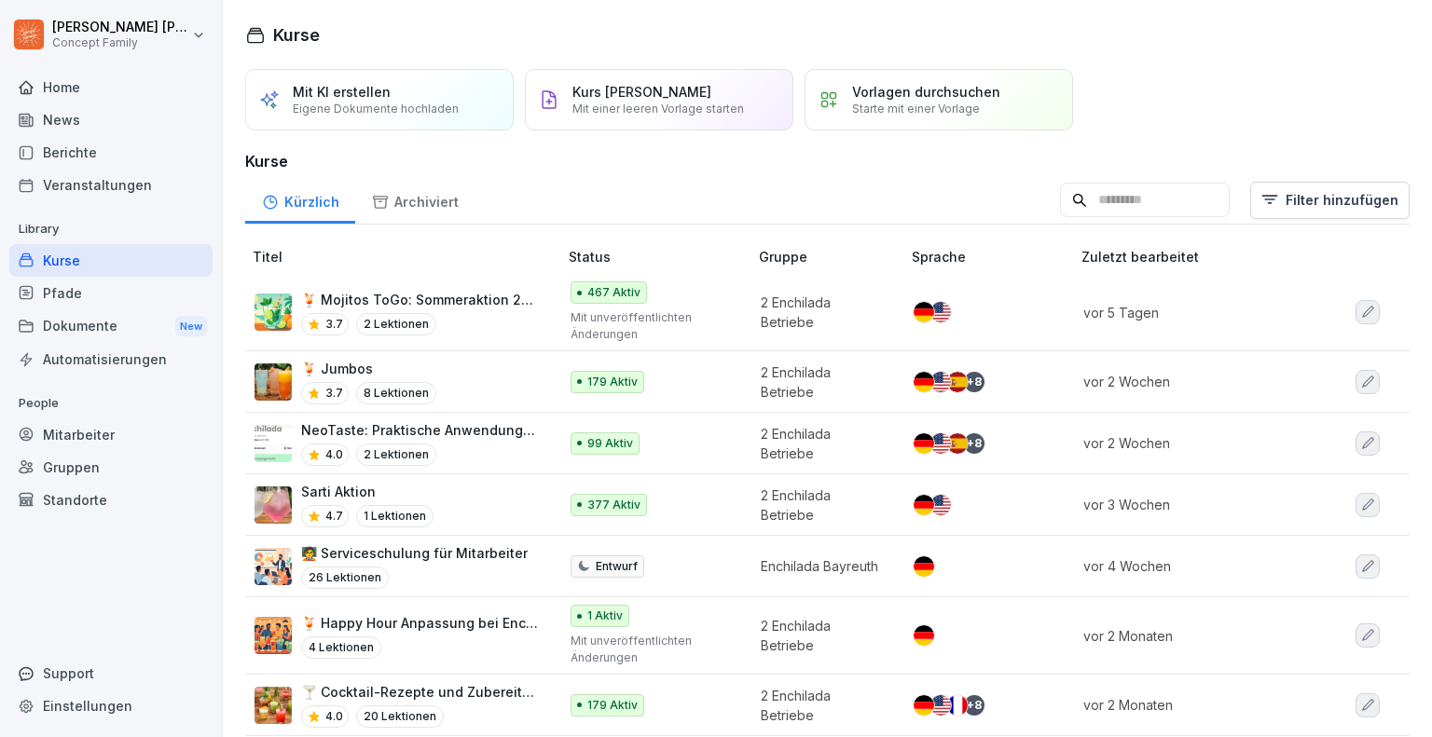  I want to click on div: Standorte, so click(111, 500).